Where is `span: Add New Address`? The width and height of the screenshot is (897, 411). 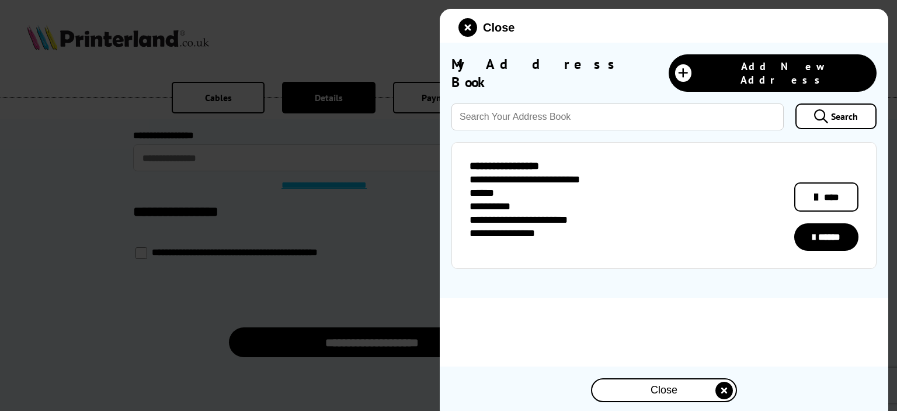 span: Add New Address is located at coordinates (784, 73).